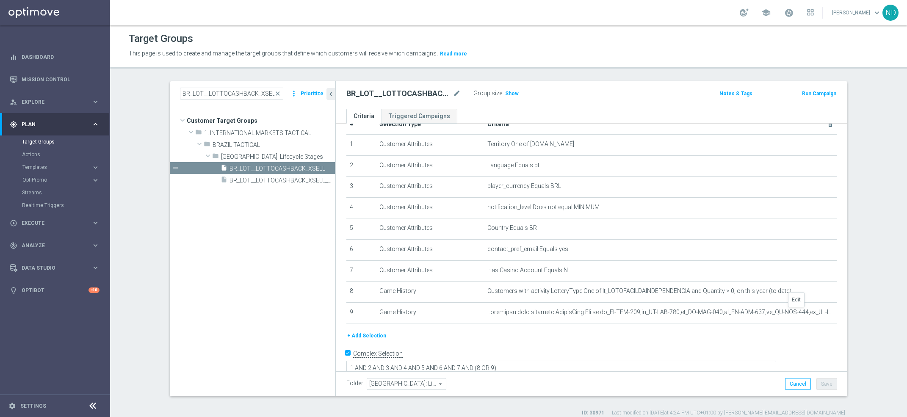 The width and height of the screenshot is (907, 417). Describe the element at coordinates (50, 268) in the screenshot. I see `div: Data Studio` at that location.